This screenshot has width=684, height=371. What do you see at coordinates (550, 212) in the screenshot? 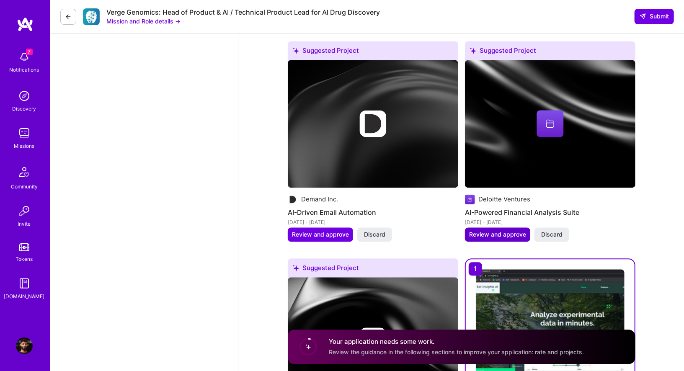
I see `h4: AI-Powered Financial Analysis Suite` at bounding box center [550, 212].